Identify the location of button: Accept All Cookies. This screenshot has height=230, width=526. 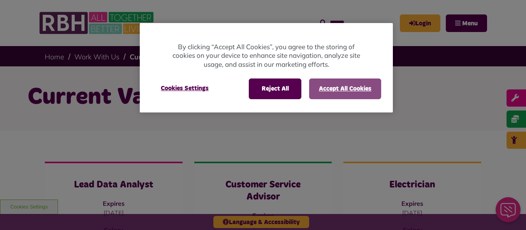
(345, 88).